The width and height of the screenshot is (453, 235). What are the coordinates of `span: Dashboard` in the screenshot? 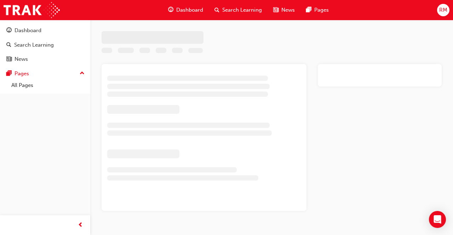 It's located at (190, 10).